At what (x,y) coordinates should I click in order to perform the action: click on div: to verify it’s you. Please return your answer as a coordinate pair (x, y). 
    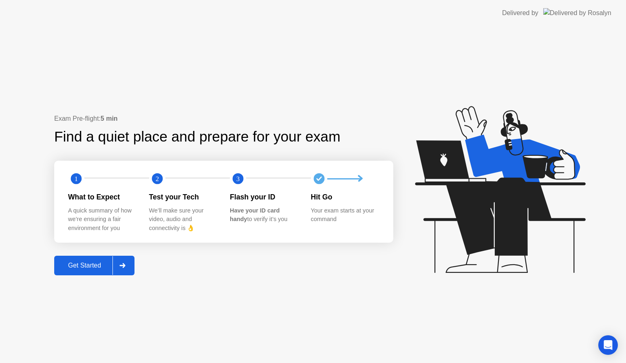
    Looking at the image, I should click on (264, 215).